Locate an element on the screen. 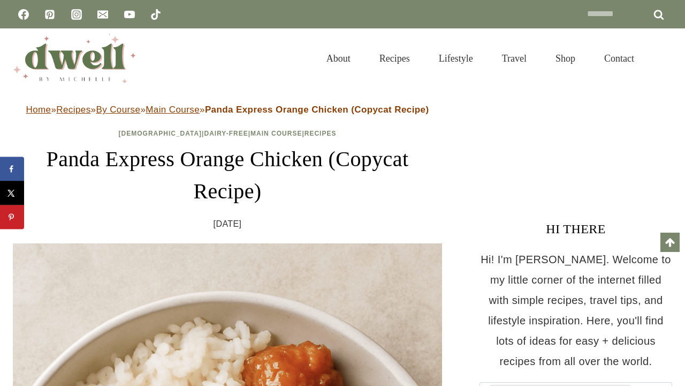  nav: Primary Navigation is located at coordinates (480, 58).